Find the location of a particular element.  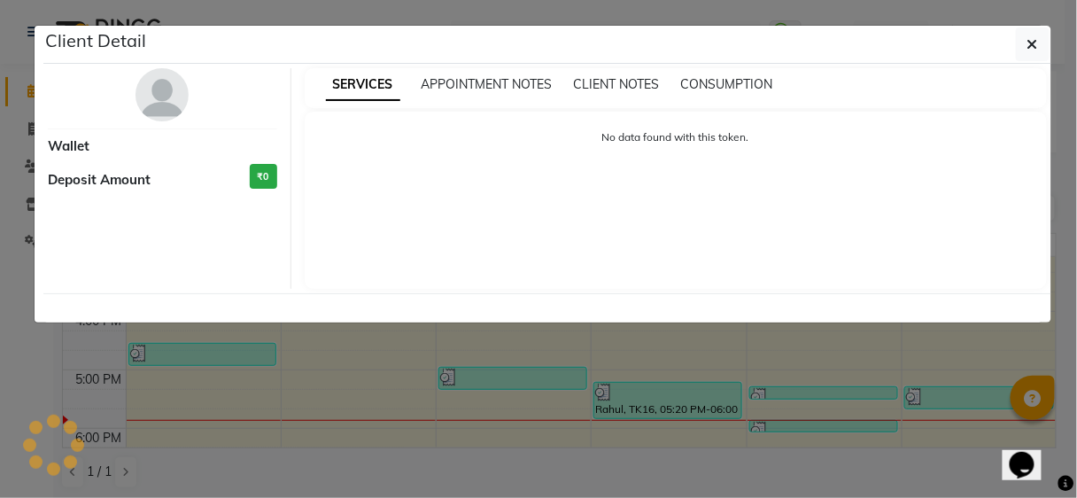

img: avatar is located at coordinates (162, 95).